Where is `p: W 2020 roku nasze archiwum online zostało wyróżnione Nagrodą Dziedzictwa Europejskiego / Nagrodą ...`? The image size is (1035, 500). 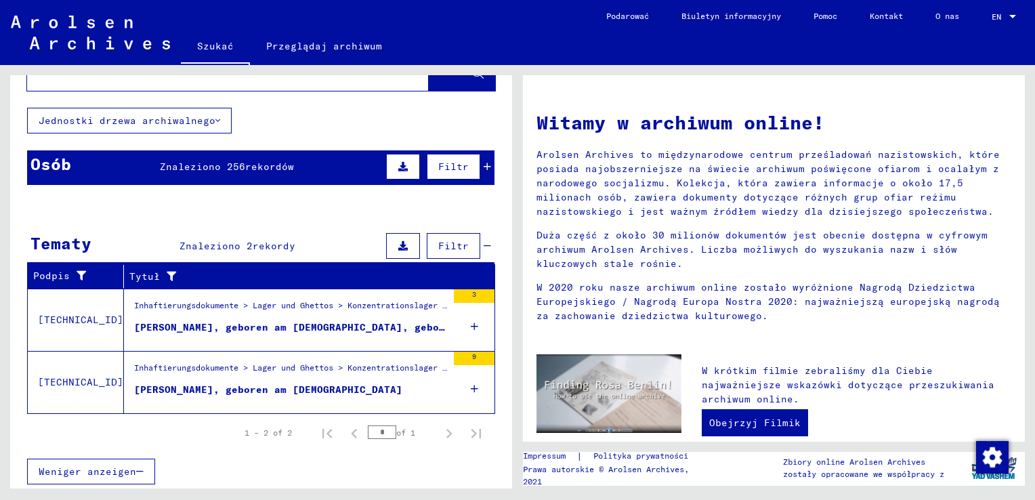
p: W 2020 roku nasze archiwum online zostało wyróżnione Nagrodą Dziedzictwa Europejskiego / Nagrodą ... is located at coordinates (774, 302).